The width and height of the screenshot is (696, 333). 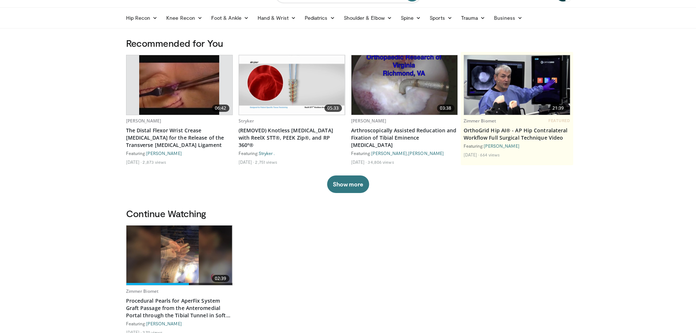 I want to click on span: 06:42, so click(x=221, y=108).